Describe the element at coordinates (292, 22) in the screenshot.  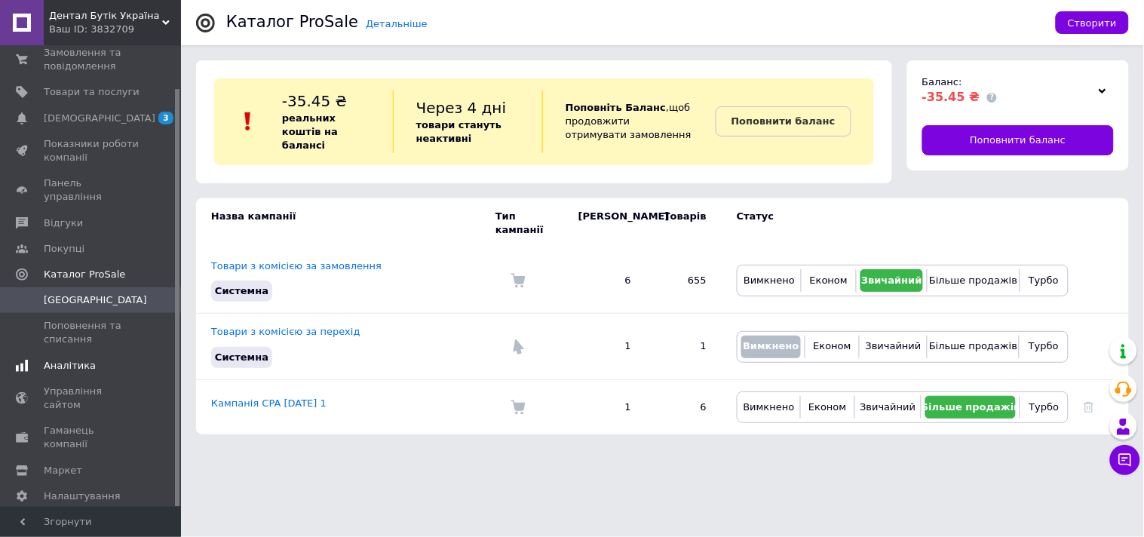
I see `div: Каталог ProSale` at that location.